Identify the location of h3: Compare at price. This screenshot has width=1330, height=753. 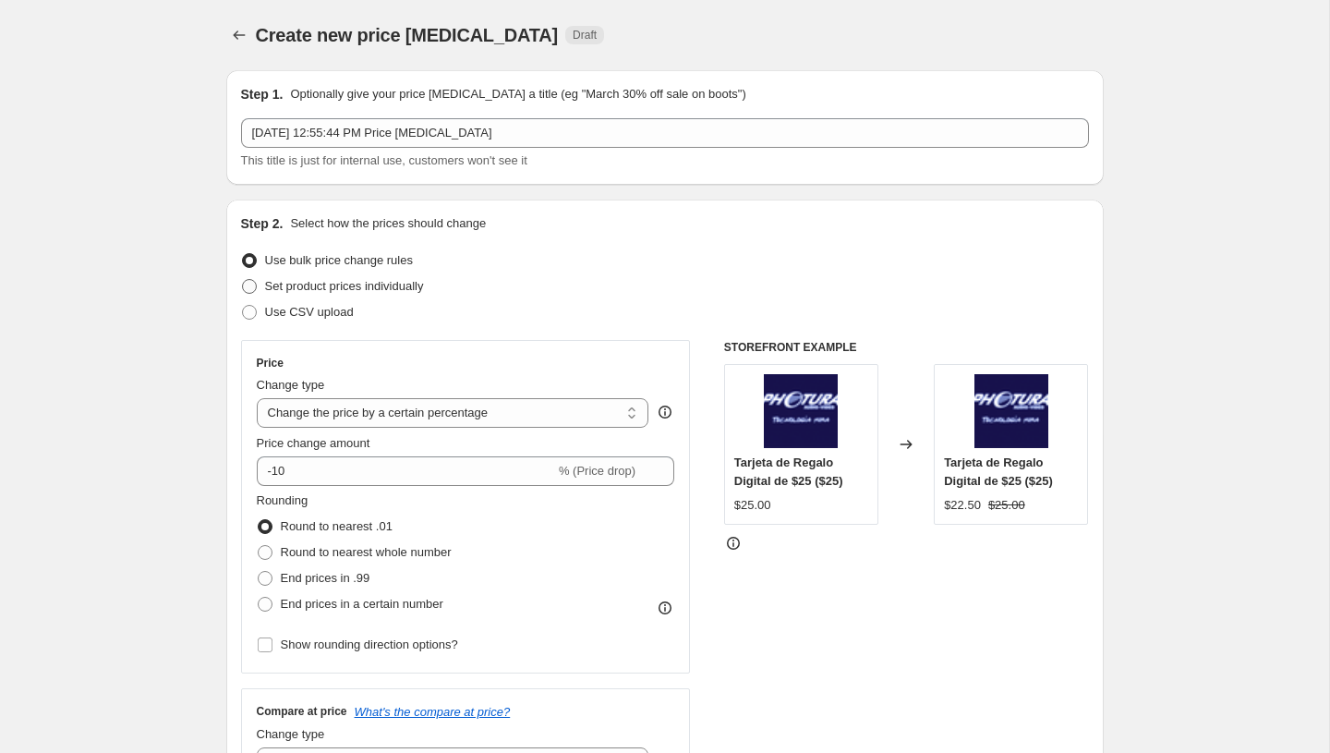
(302, 711).